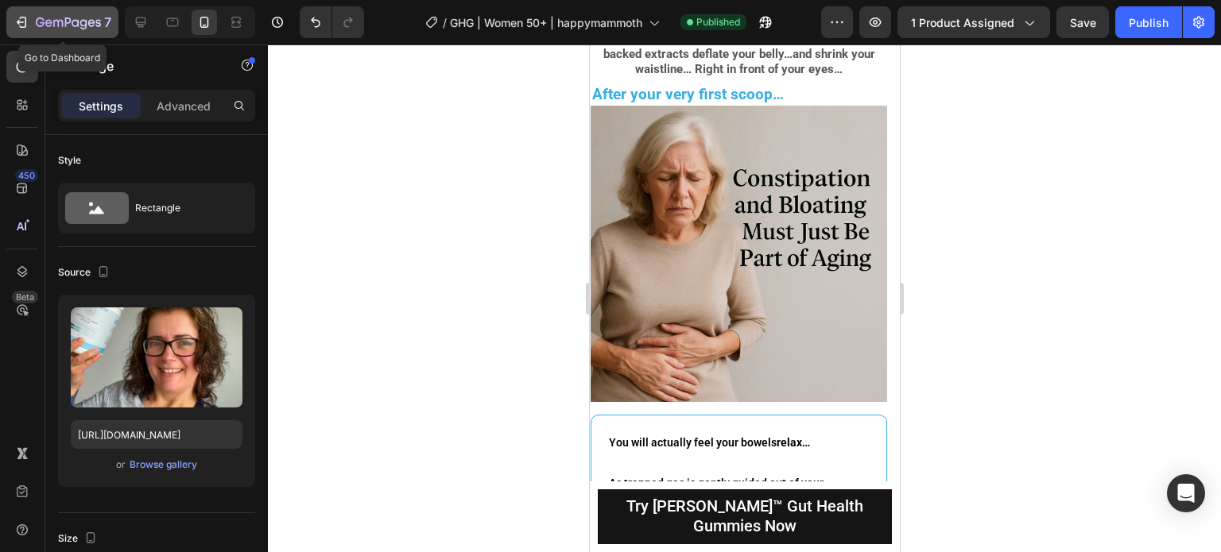 Image resolution: width=1221 pixels, height=552 pixels. I want to click on div: Publish, so click(1148, 22).